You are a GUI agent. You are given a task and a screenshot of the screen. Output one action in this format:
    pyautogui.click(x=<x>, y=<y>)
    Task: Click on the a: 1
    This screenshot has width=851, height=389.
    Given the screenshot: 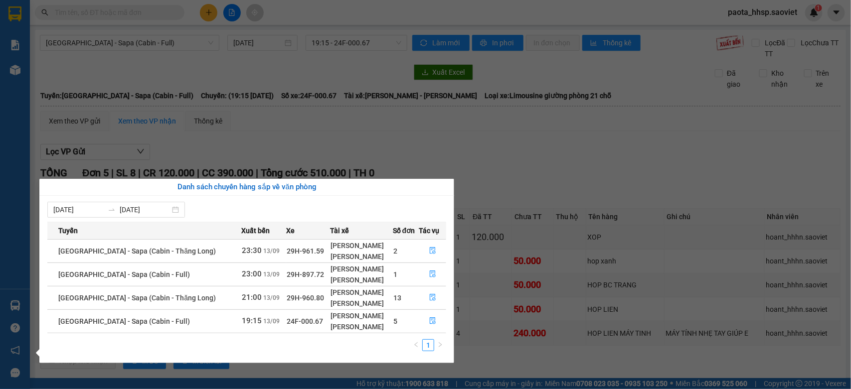 What is the action you would take?
    pyautogui.click(x=428, y=346)
    